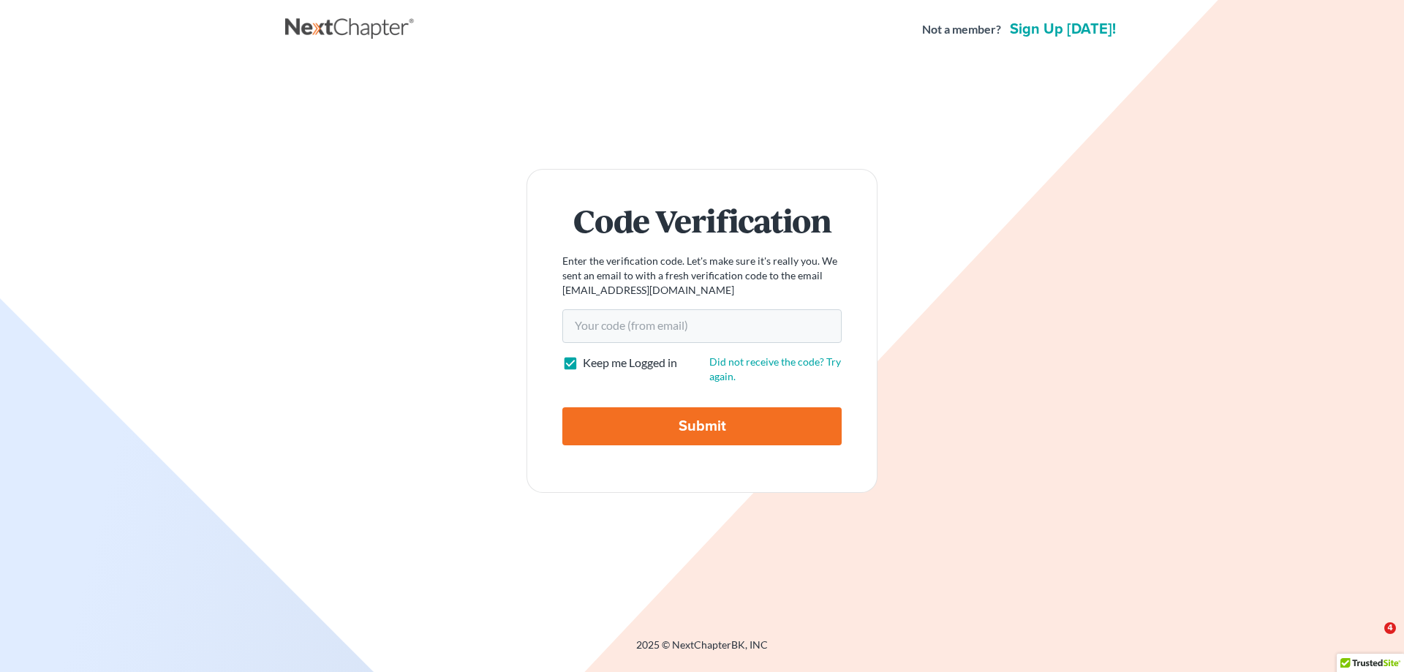 The image size is (1404, 672). I want to click on input: Submit, so click(702, 426).